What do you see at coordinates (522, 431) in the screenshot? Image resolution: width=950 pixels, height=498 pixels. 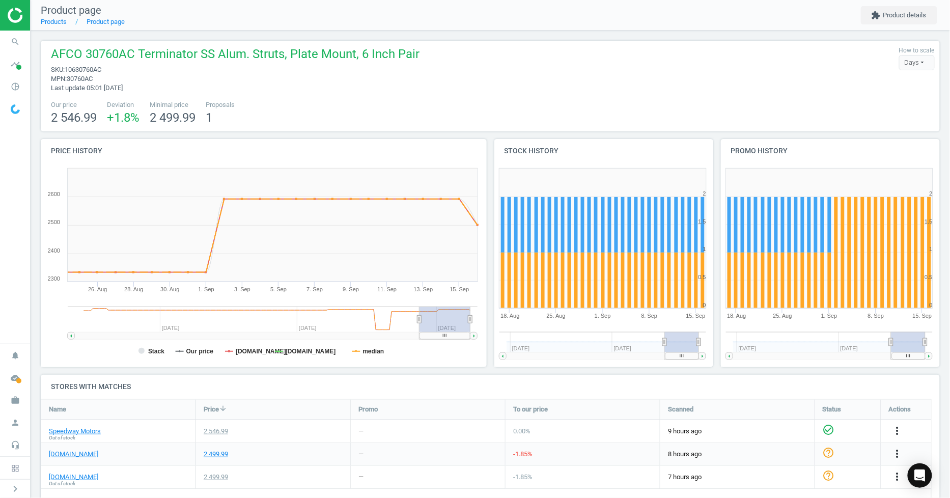 I see `span: 0.00 %` at bounding box center [522, 431].